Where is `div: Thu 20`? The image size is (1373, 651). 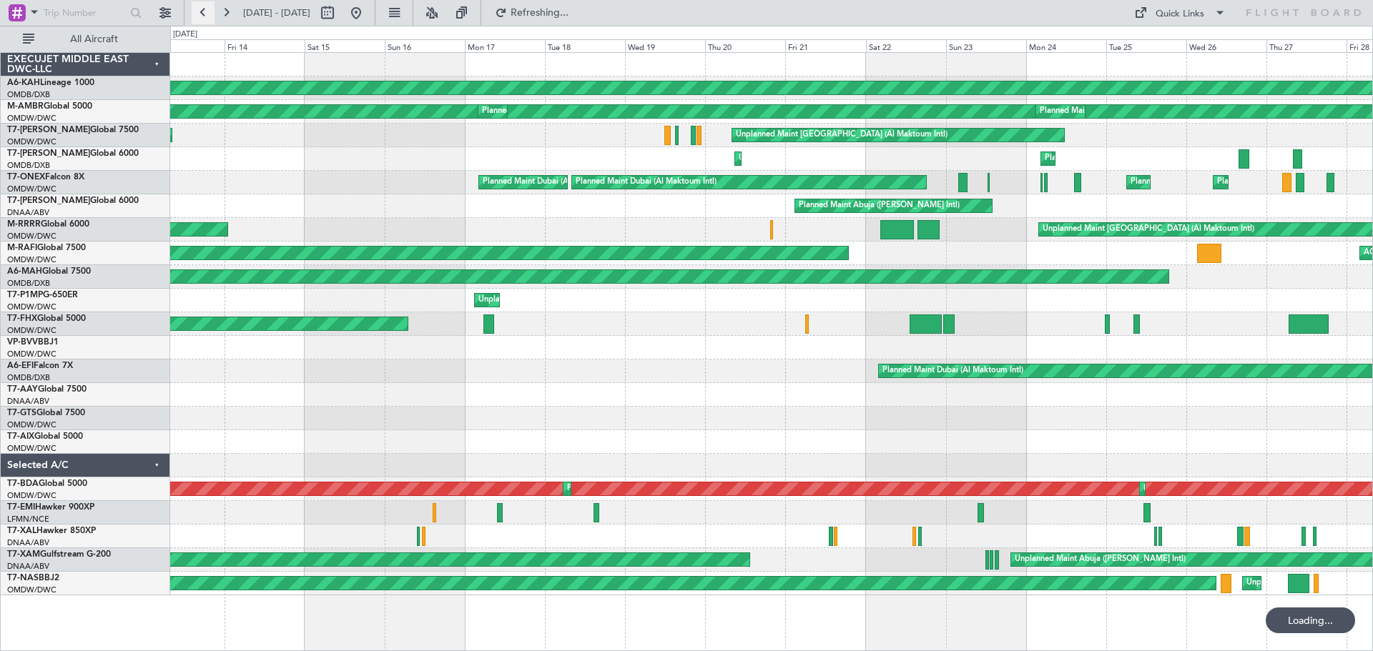 div: Thu 20 is located at coordinates (745, 46).